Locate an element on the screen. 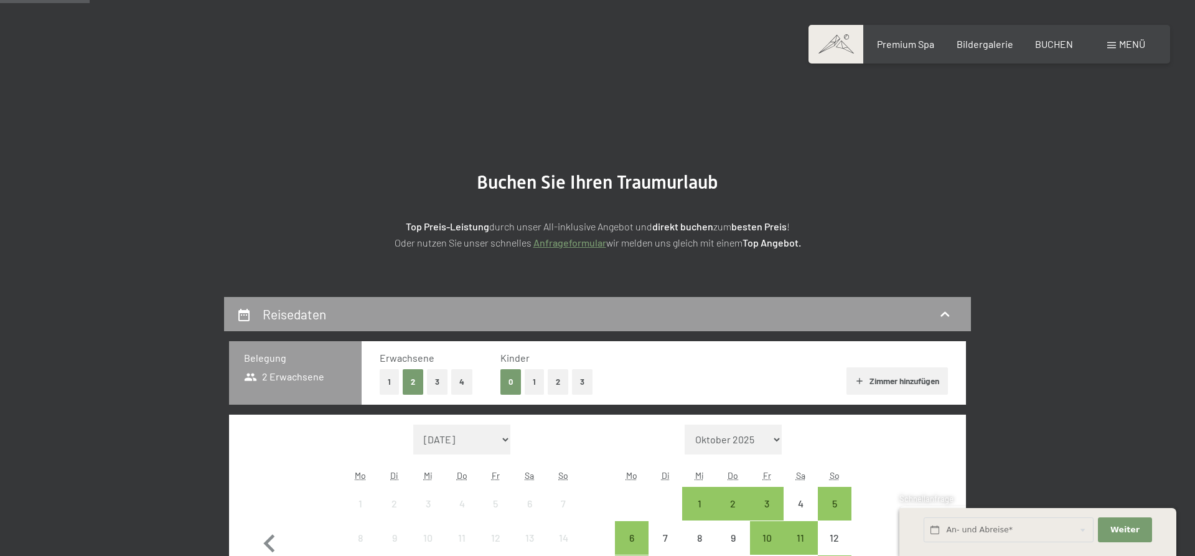 This screenshot has width=1195, height=556. button: 4 is located at coordinates (462, 382).